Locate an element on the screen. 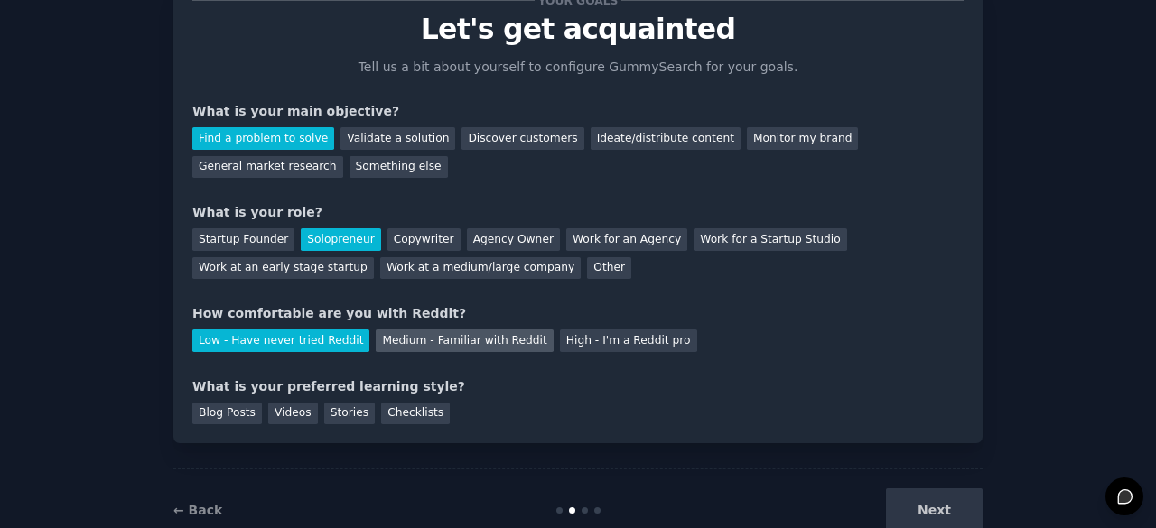 This screenshot has width=1156, height=528. div: What is your main objective? is located at coordinates (578, 111).